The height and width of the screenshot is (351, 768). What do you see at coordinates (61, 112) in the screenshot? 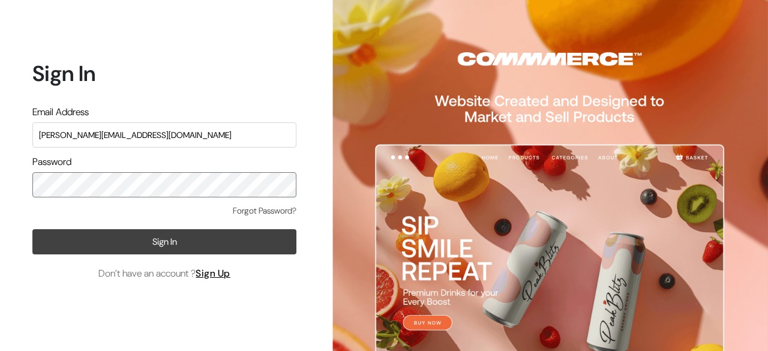
I see `label: Email Address` at bounding box center [61, 112].